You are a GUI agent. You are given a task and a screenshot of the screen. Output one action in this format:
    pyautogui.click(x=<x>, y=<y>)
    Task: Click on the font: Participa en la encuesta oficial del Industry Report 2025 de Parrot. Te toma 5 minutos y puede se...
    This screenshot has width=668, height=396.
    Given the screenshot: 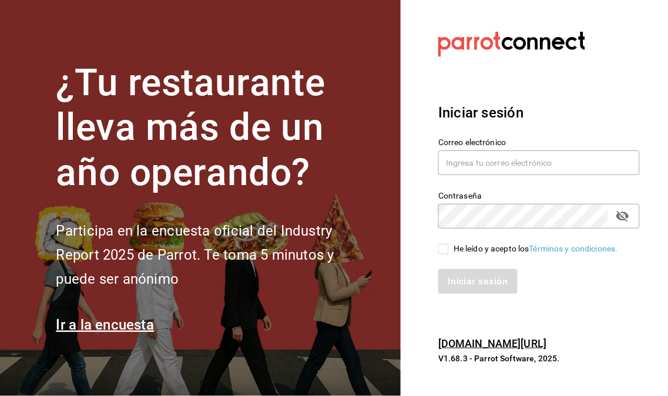 What is the action you would take?
    pyautogui.click(x=195, y=255)
    